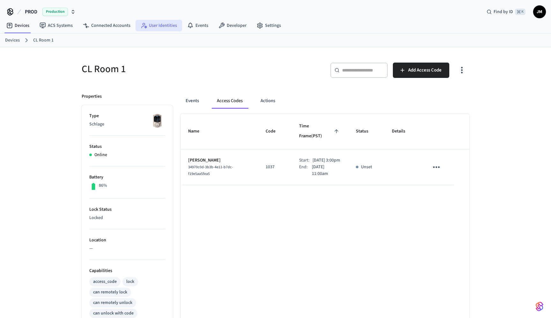 This screenshot has width=551, height=318. What do you see at coordinates (127, 124) in the screenshot?
I see `p: Schlage` at bounding box center [127, 124].